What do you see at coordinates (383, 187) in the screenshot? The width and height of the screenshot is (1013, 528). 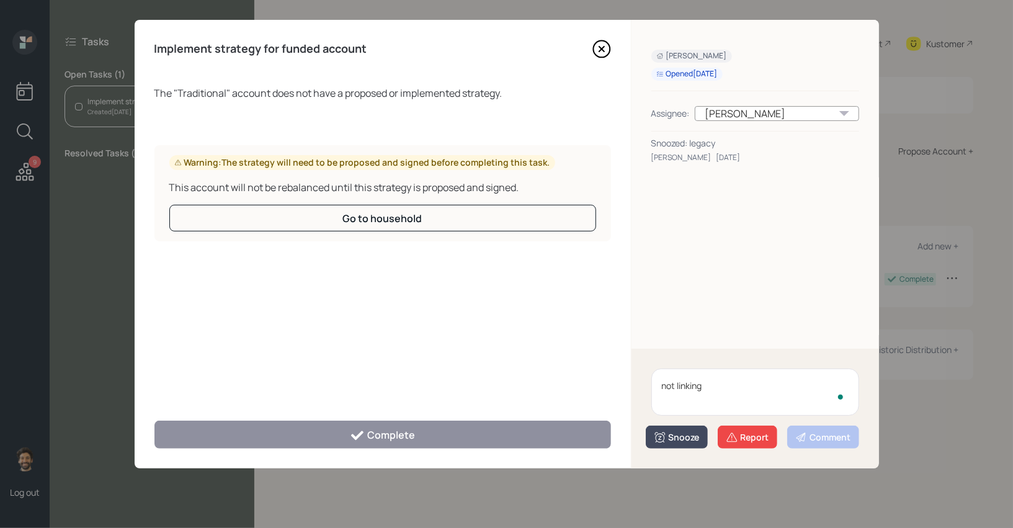 I see `div: This account will not be rebalanced until this strategy is proposed and signed.` at bounding box center [383, 187].